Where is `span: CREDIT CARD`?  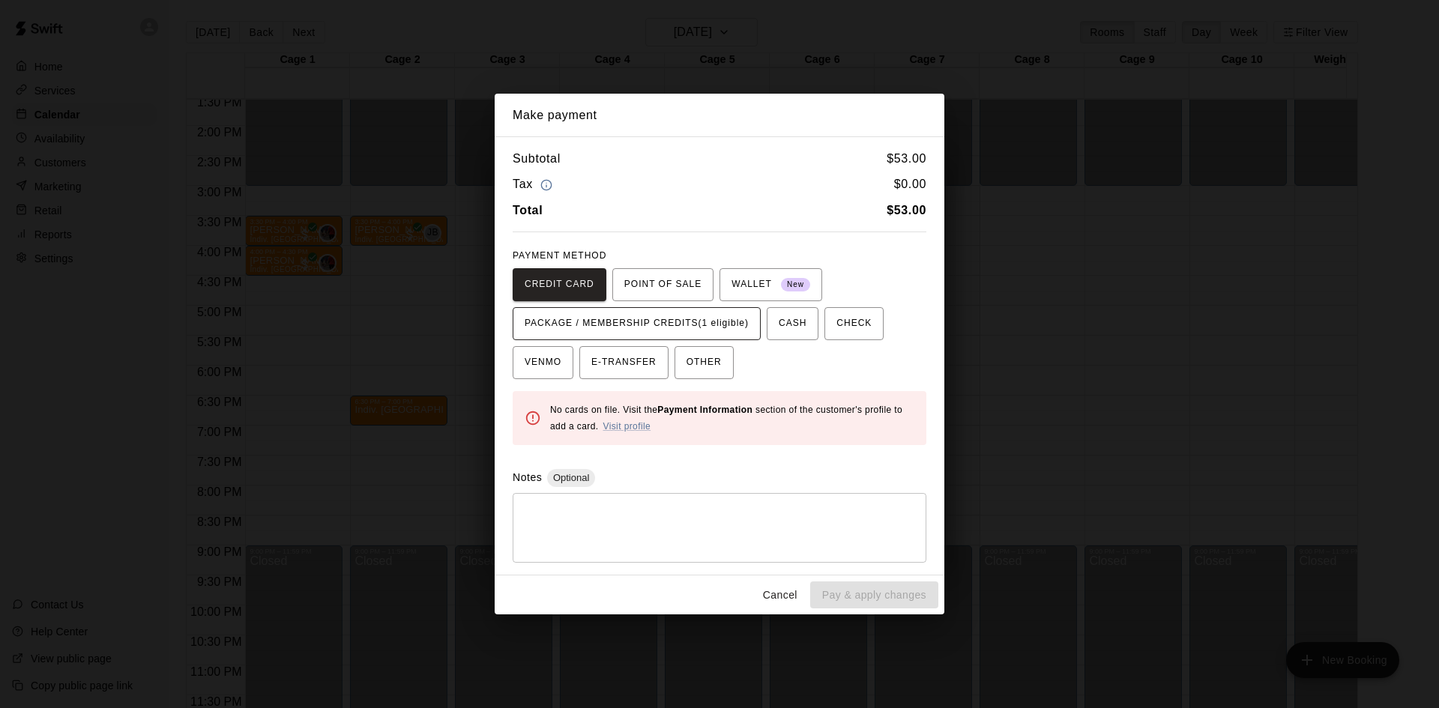
span: CREDIT CARD is located at coordinates (559, 285).